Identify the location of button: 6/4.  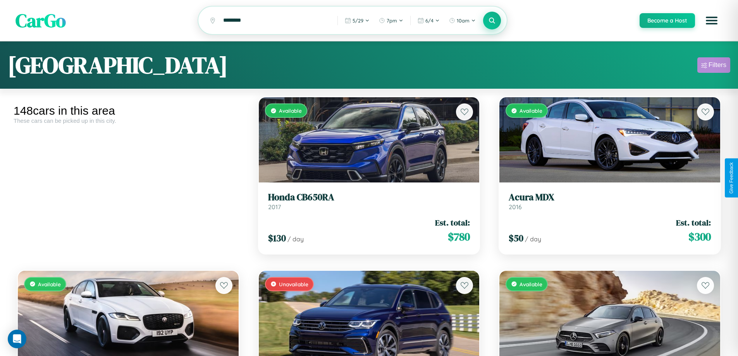
(429, 21).